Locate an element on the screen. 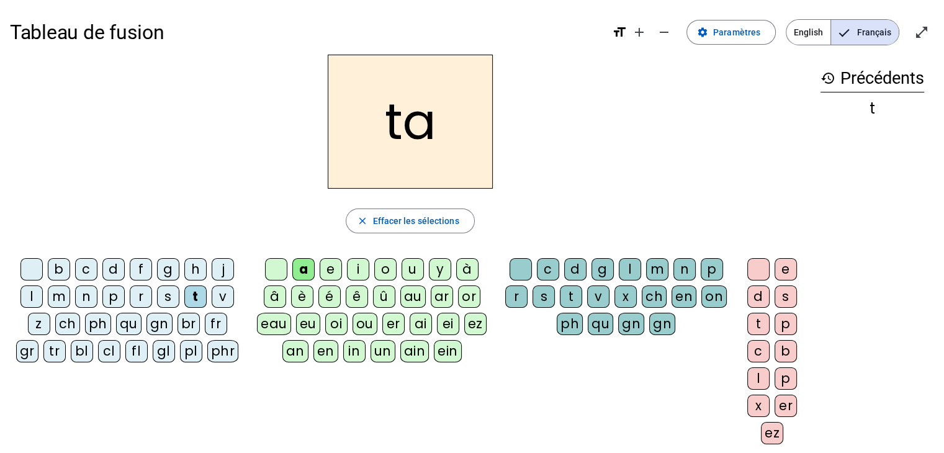 The height and width of the screenshot is (453, 944). h2: ta is located at coordinates (410, 122).